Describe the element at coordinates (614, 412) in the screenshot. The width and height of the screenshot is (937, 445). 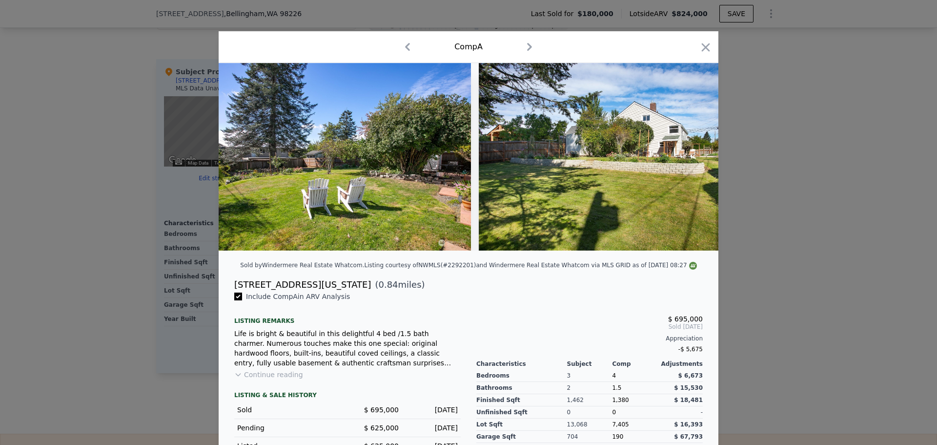
I see `span: 0` at that location.